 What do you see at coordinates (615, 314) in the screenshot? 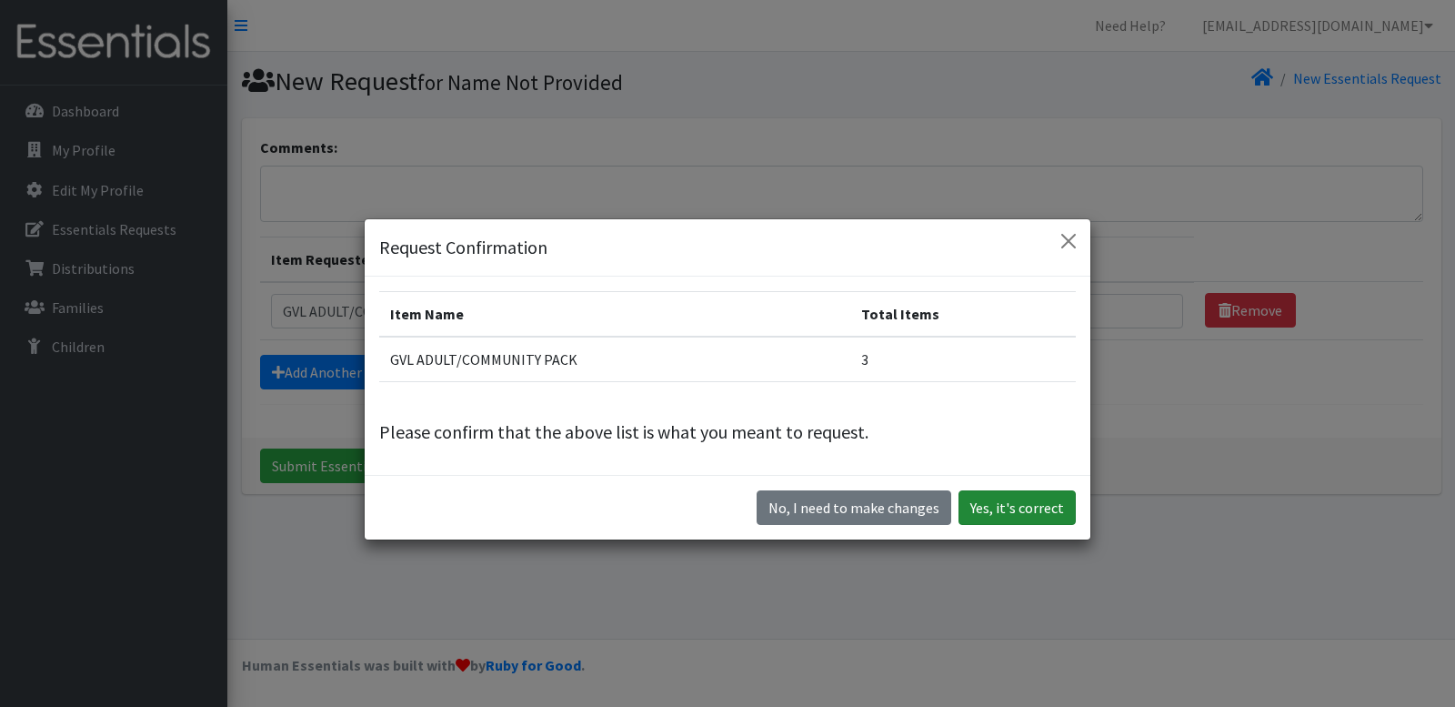
I see `th: Item Name` at bounding box center [615, 314].